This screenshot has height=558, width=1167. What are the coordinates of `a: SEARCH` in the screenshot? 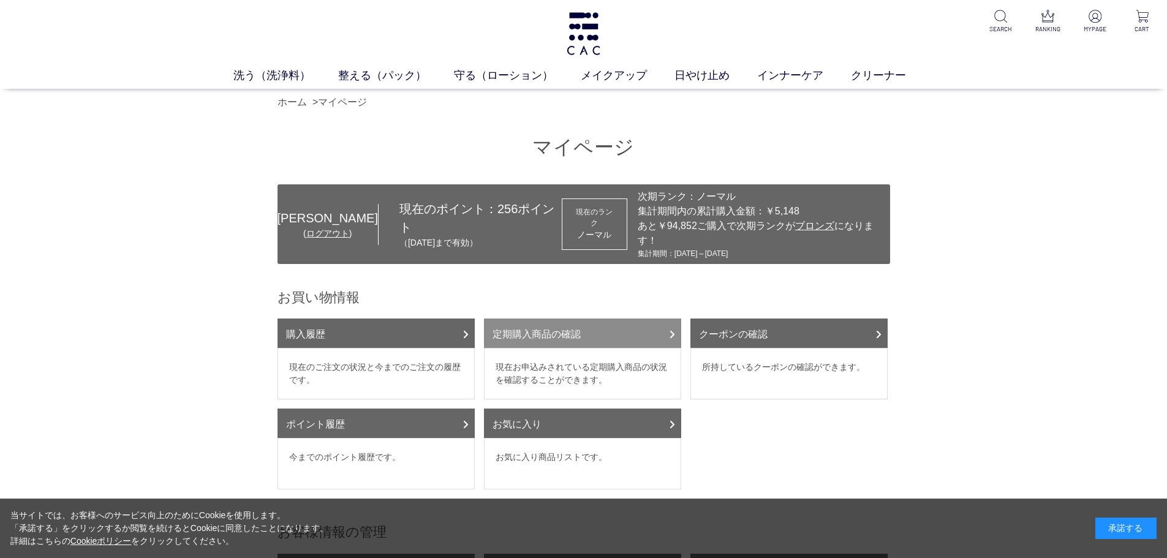 It's located at (1000, 21).